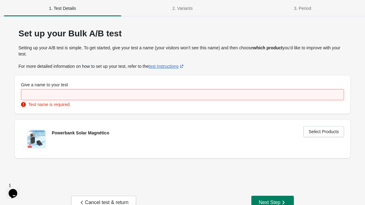 The height and width of the screenshot is (205, 365). What do you see at coordinates (323, 131) in the screenshot?
I see `button: Select Products` at bounding box center [323, 131].